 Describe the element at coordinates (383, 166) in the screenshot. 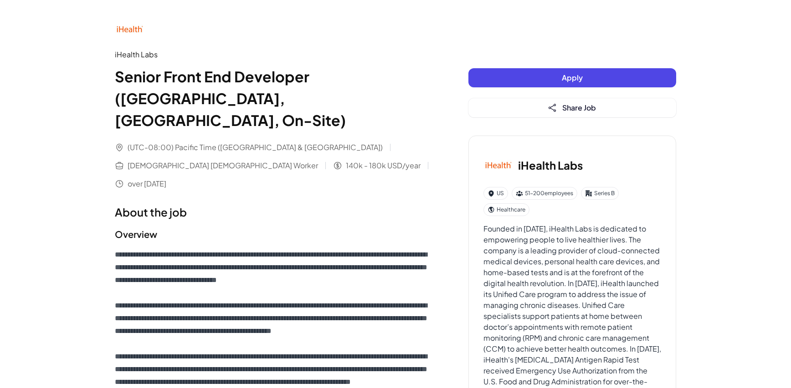

I see `span: 140k - 180k USD/year` at that location.